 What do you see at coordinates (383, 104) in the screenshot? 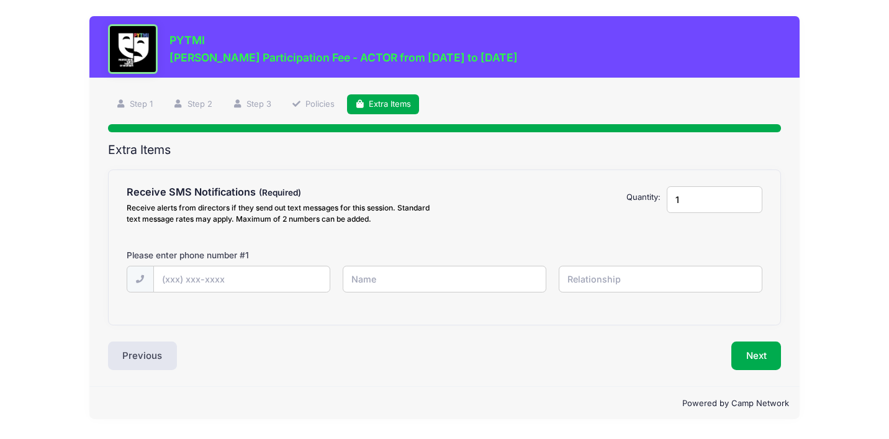
I see `a: Extra Items` at bounding box center [383, 104].